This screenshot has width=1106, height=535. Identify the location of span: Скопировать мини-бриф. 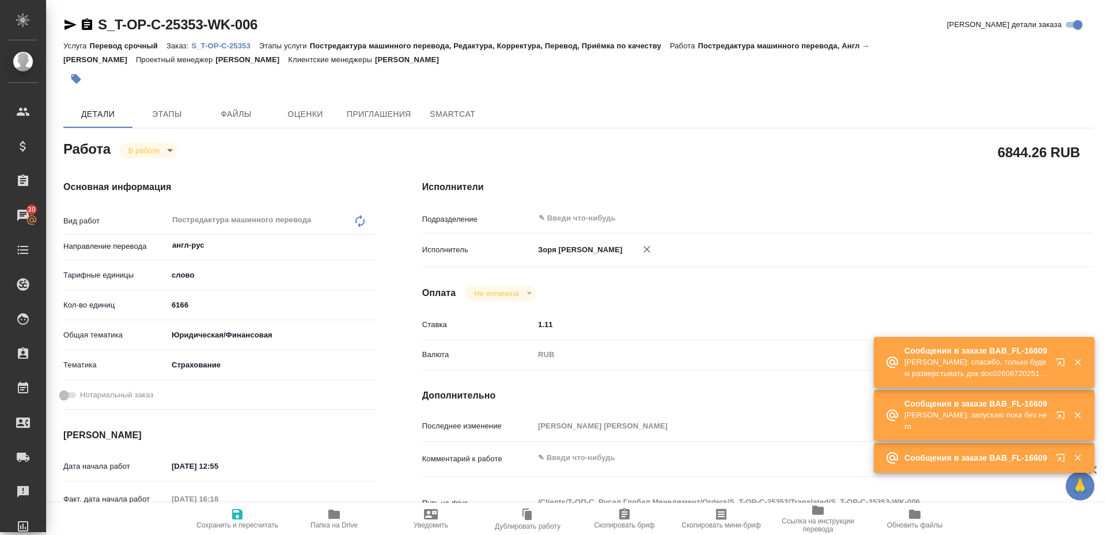
(721, 525).